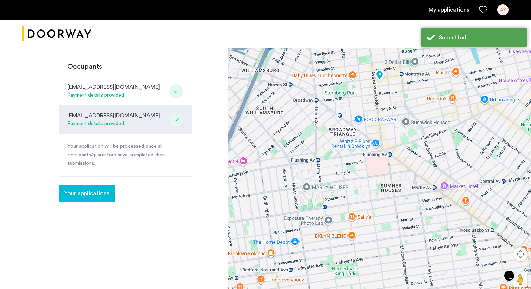 The height and width of the screenshot is (289, 531). What do you see at coordinates (87, 193) in the screenshot?
I see `button: button` at bounding box center [87, 193].